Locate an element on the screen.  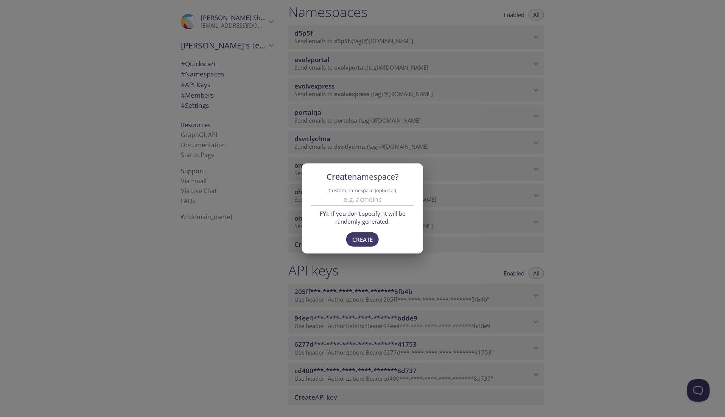
span: : If you don't specify, it will be randomly generated. is located at coordinates (363, 218).